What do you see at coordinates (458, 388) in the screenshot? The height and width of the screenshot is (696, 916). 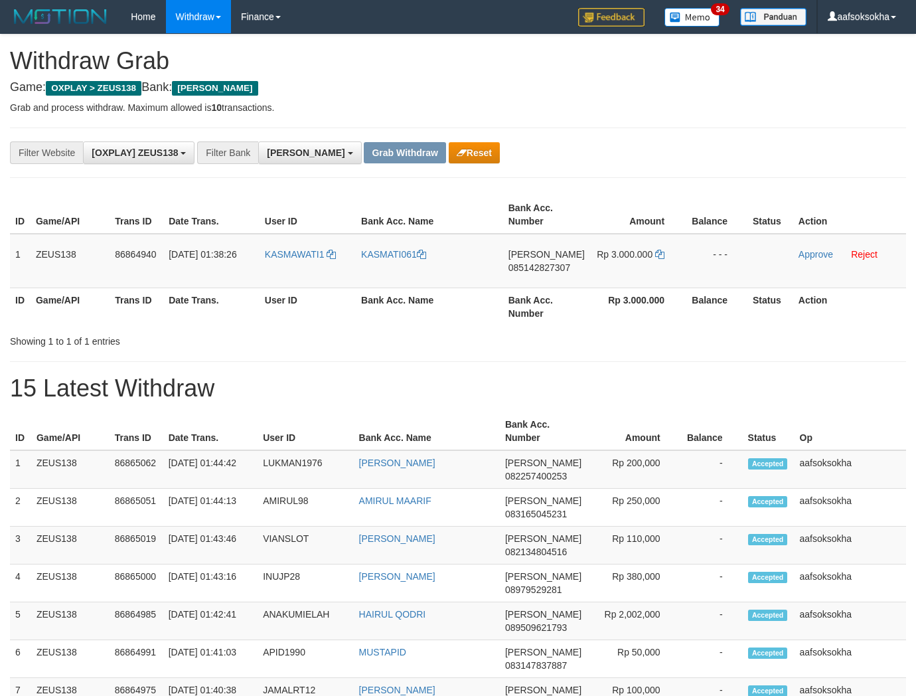 I see `h1: 15 Latest Withdraw` at bounding box center [458, 388].